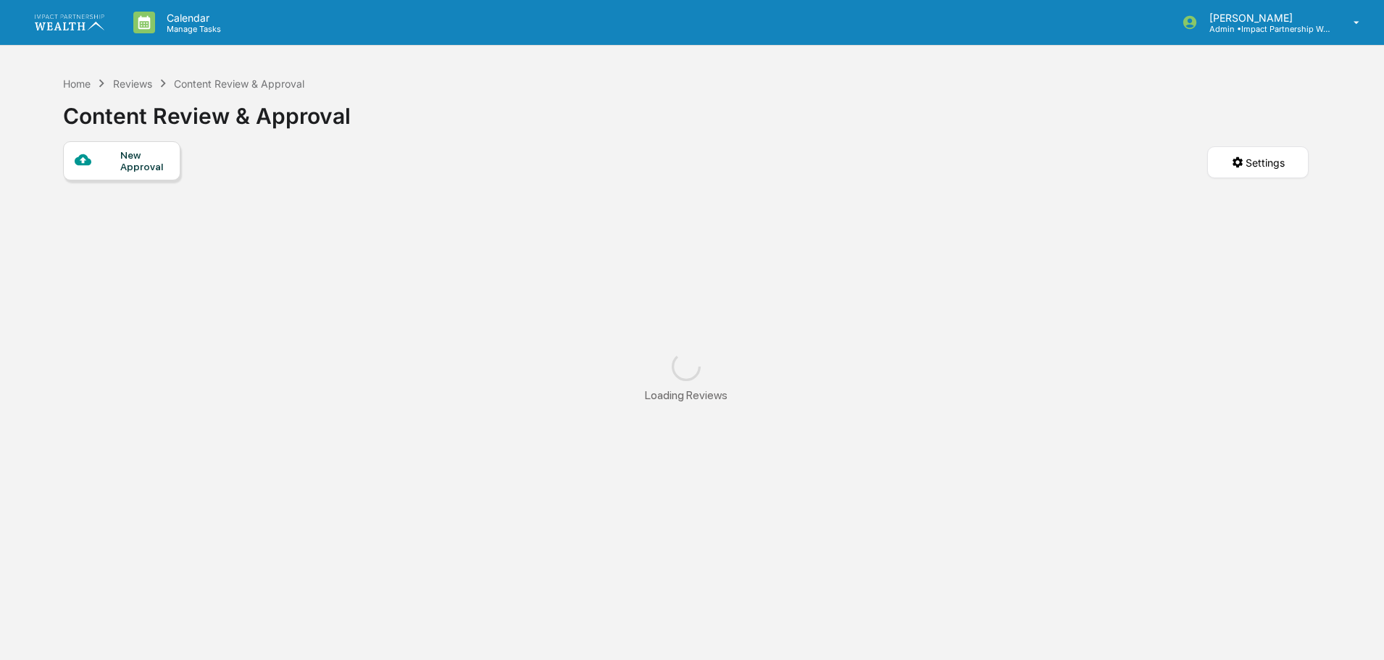  I want to click on p: Manage Tasks, so click(191, 29).